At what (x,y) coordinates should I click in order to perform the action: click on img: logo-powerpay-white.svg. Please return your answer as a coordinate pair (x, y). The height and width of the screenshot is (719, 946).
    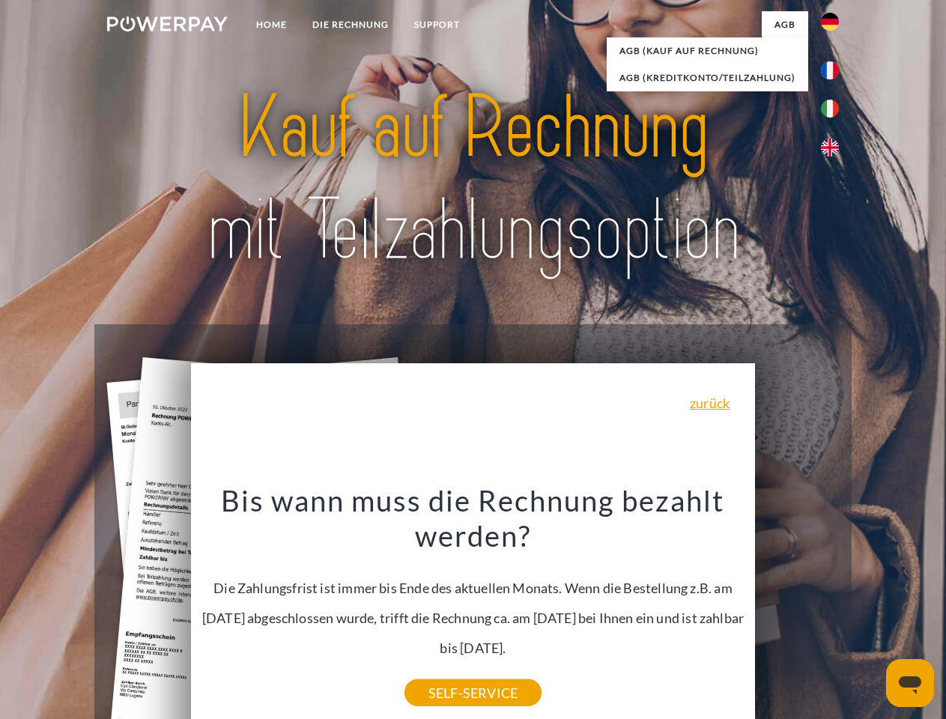
    Looking at the image, I should click on (167, 24).